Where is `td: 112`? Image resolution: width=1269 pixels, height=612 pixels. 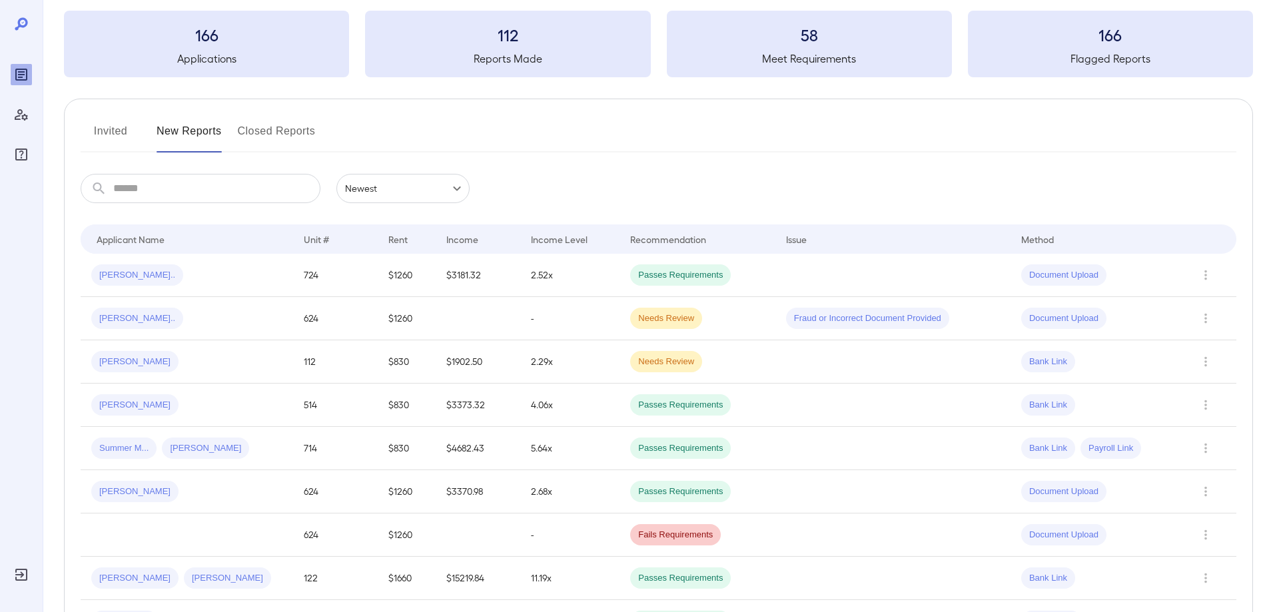
td: 112 is located at coordinates (335, 362).